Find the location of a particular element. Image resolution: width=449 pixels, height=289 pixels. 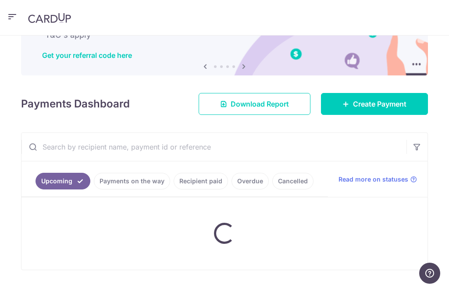

h4: Payments Dashboard is located at coordinates (75, 104).